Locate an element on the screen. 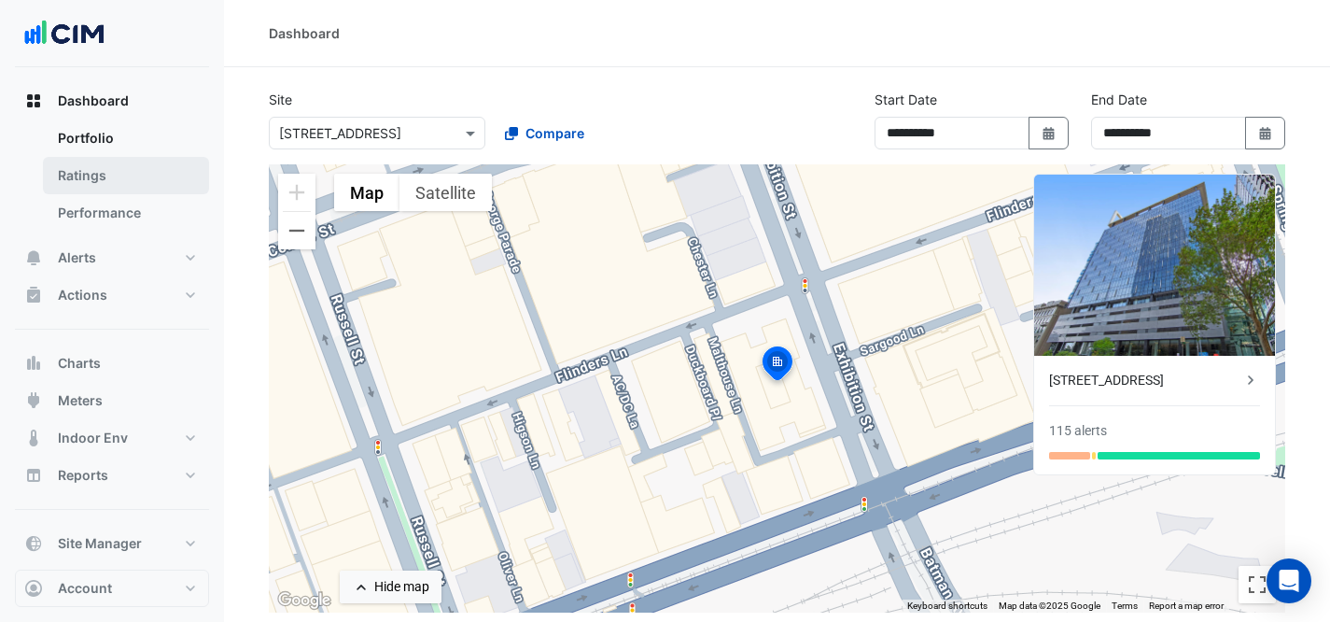 This screenshot has width=1330, height=622. a: Portfolio is located at coordinates (126, 138).